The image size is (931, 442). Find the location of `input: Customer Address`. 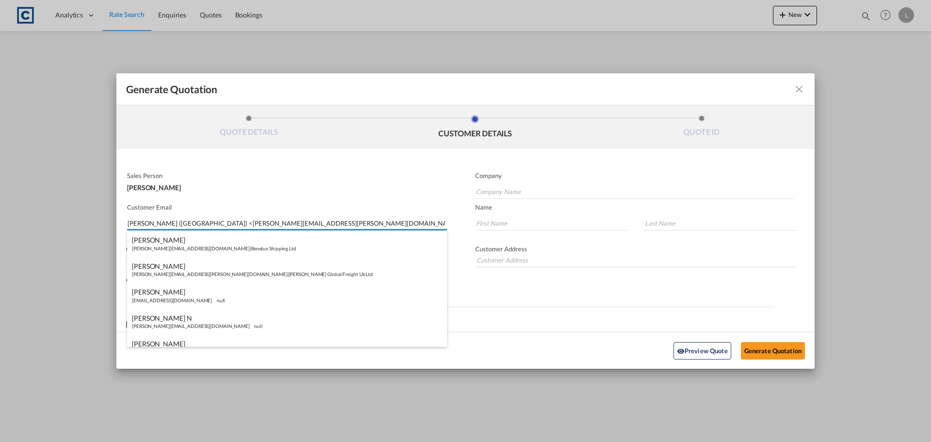

input: Customer Address is located at coordinates (636, 260).